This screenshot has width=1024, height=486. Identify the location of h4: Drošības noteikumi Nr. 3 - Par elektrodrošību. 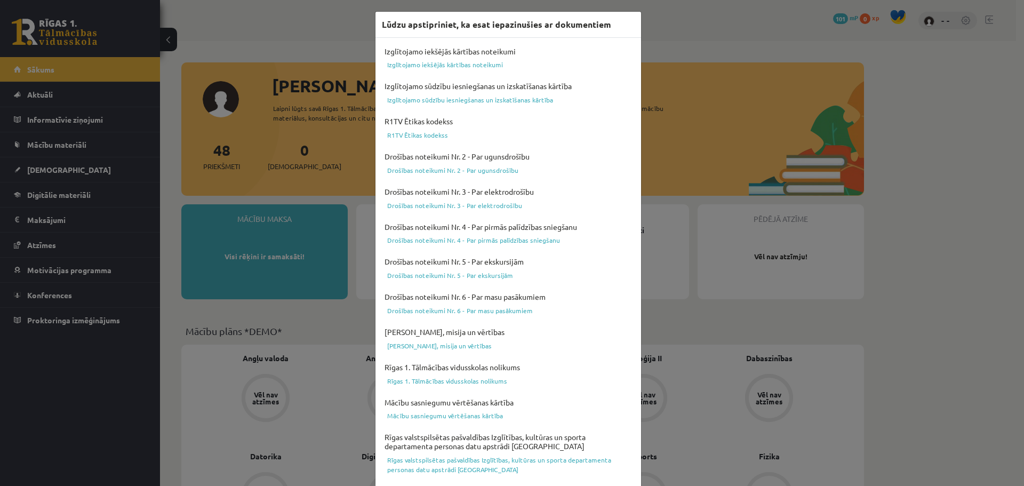
(508, 192).